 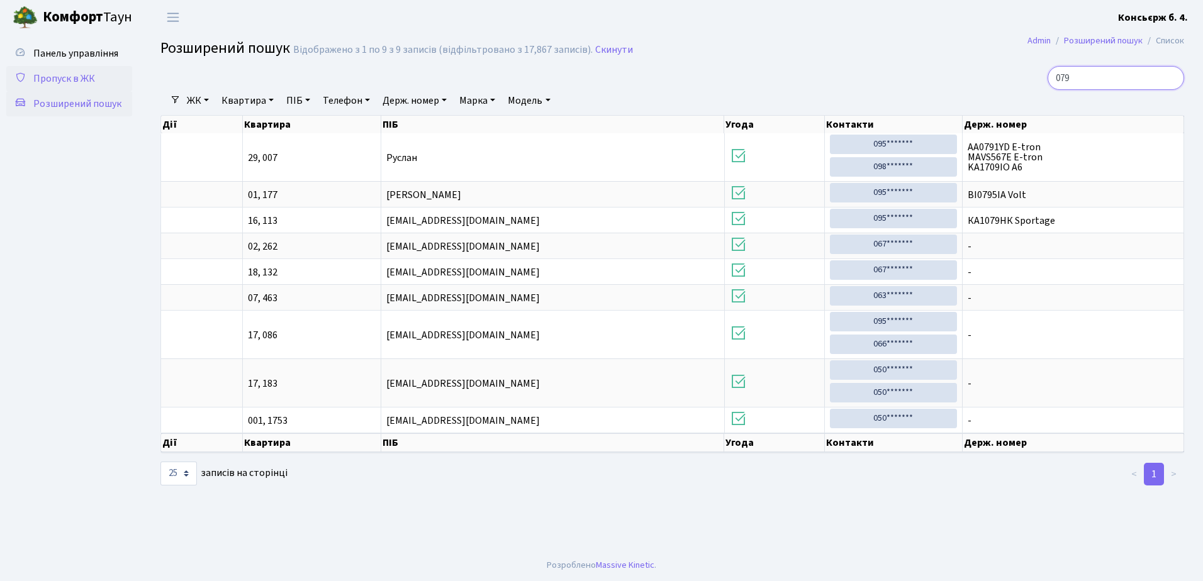 I want to click on span: 01, 177, so click(x=311, y=195).